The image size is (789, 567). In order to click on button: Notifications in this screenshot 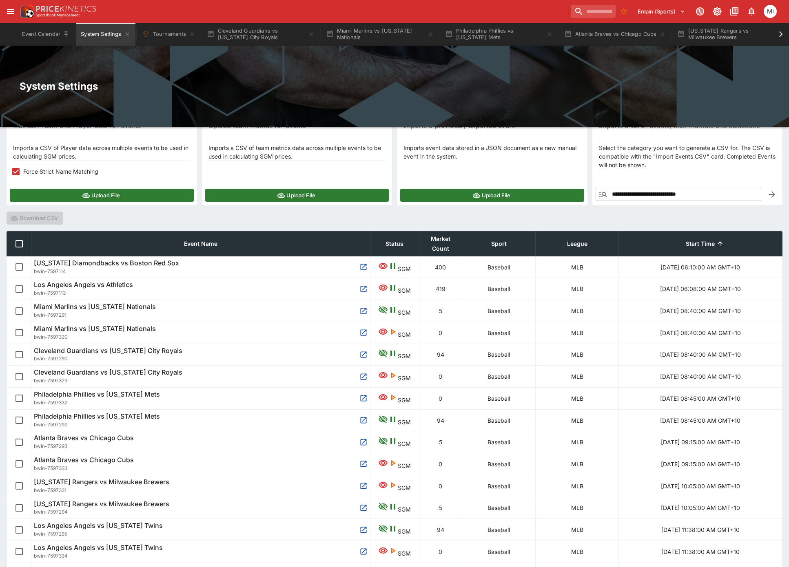, I will do `click(751, 11)`.